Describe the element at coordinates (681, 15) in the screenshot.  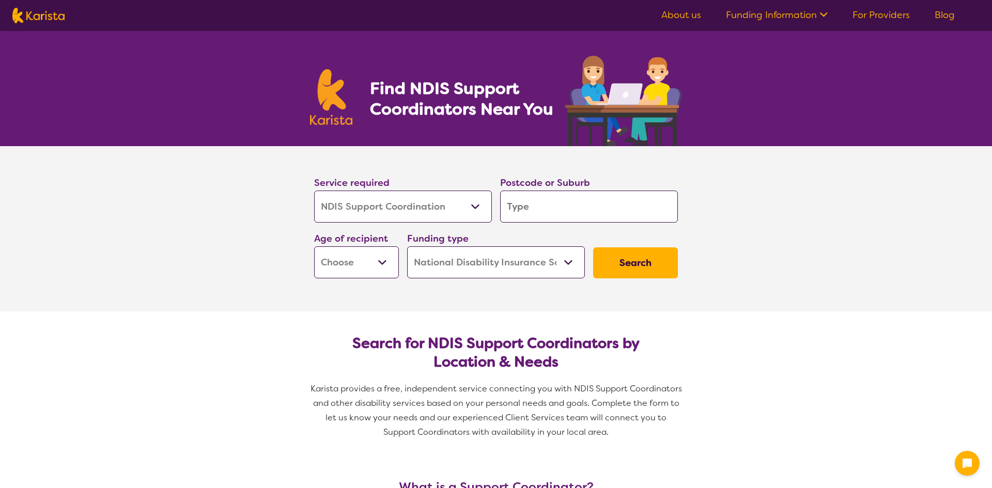
I see `a: About us` at that location.